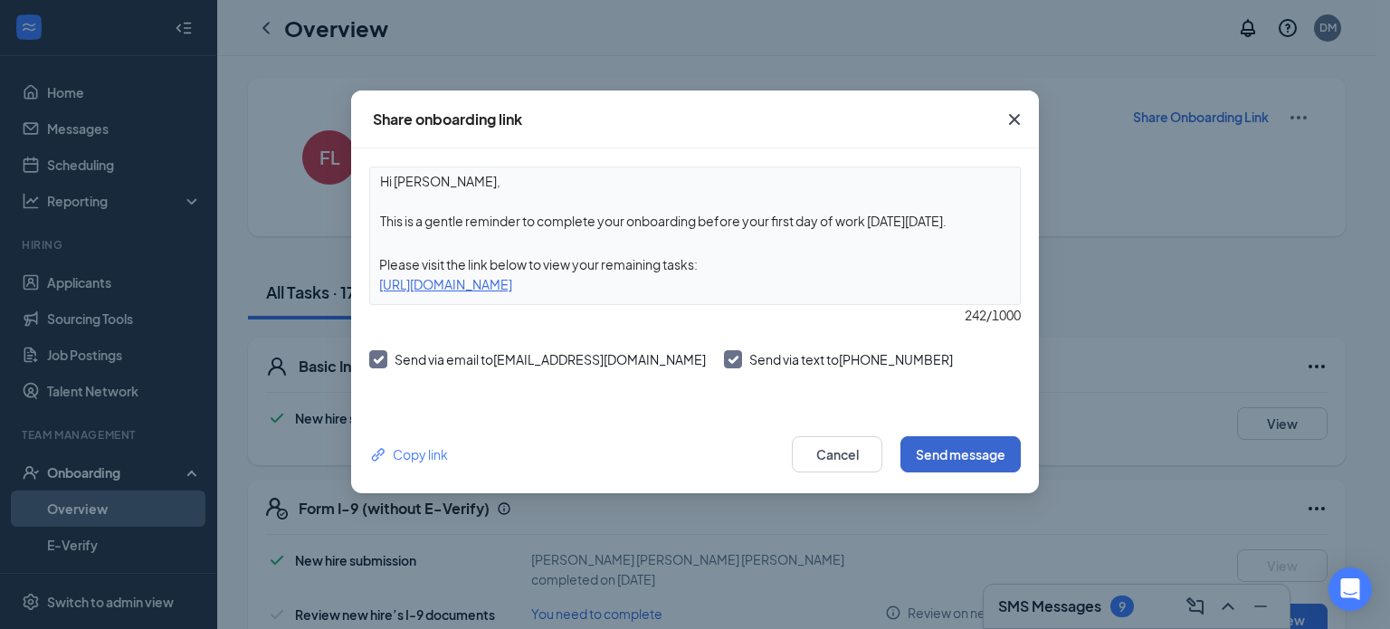 The image size is (1390, 629). I want to click on div: 242 / 1000, so click(695, 315).